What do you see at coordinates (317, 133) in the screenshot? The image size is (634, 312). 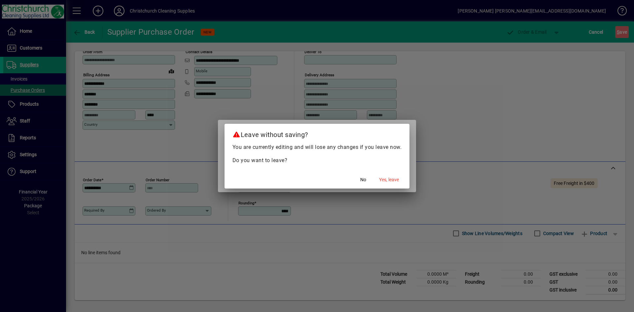 I see `h2: Leave without saving?` at bounding box center [317, 133].